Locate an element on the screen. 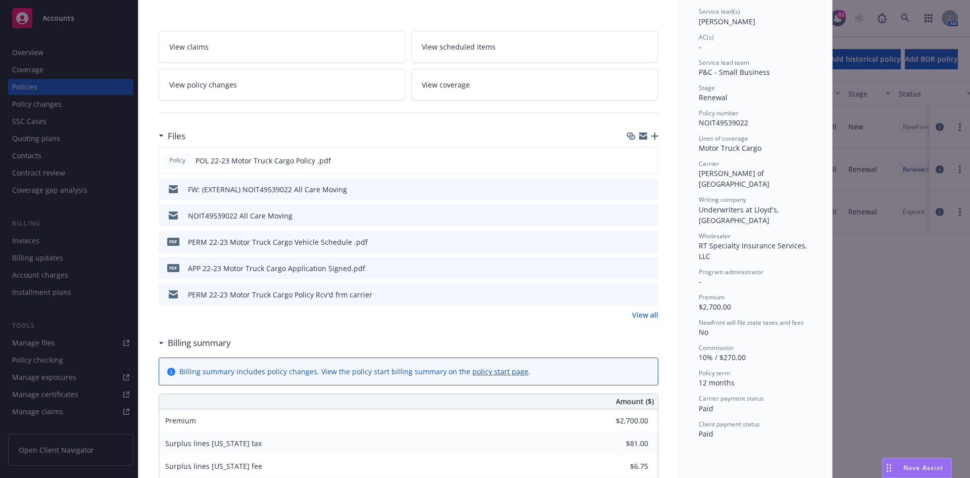 Image resolution: width=970 pixels, height=478 pixels. span: No is located at coordinates (704, 332).